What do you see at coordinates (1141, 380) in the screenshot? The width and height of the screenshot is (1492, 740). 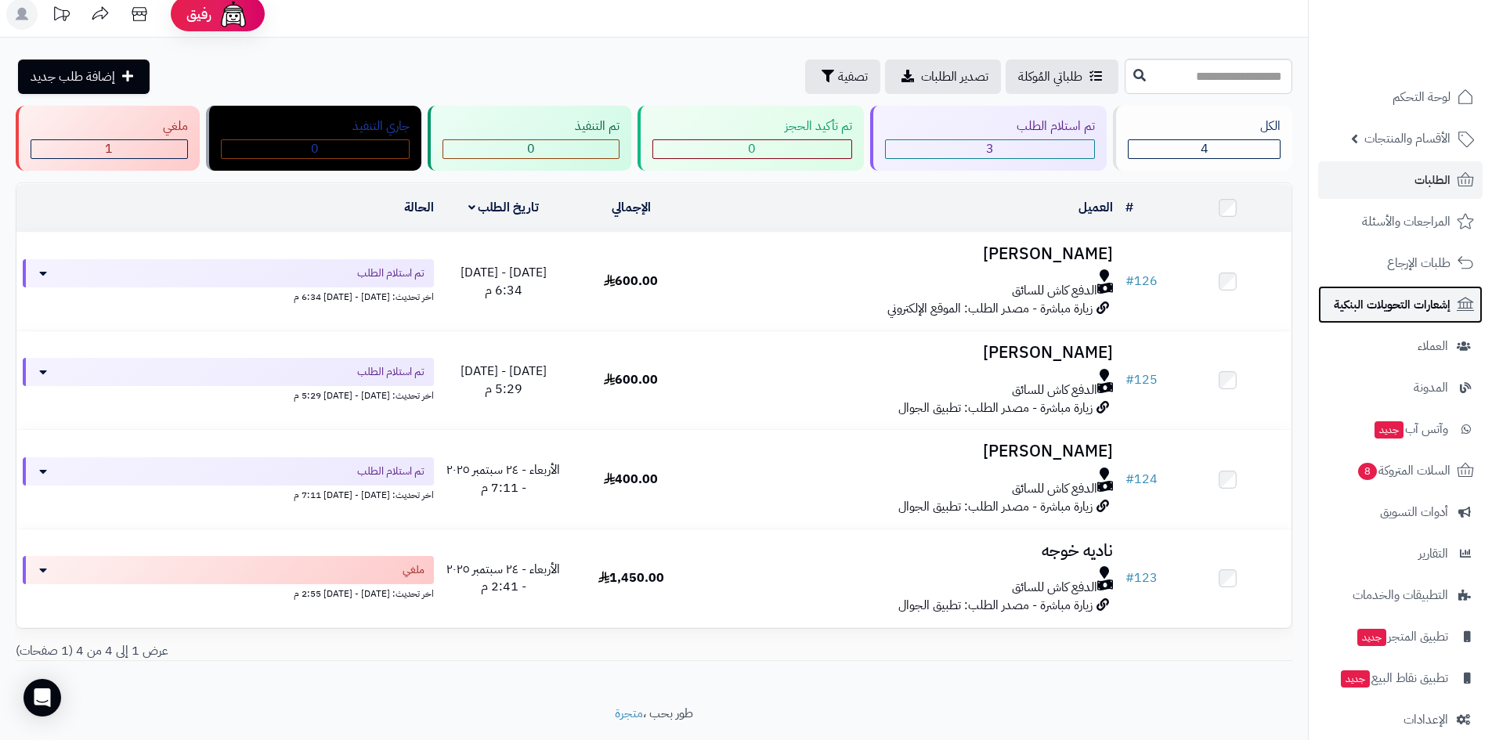 I see `a: #125` at bounding box center [1141, 380].